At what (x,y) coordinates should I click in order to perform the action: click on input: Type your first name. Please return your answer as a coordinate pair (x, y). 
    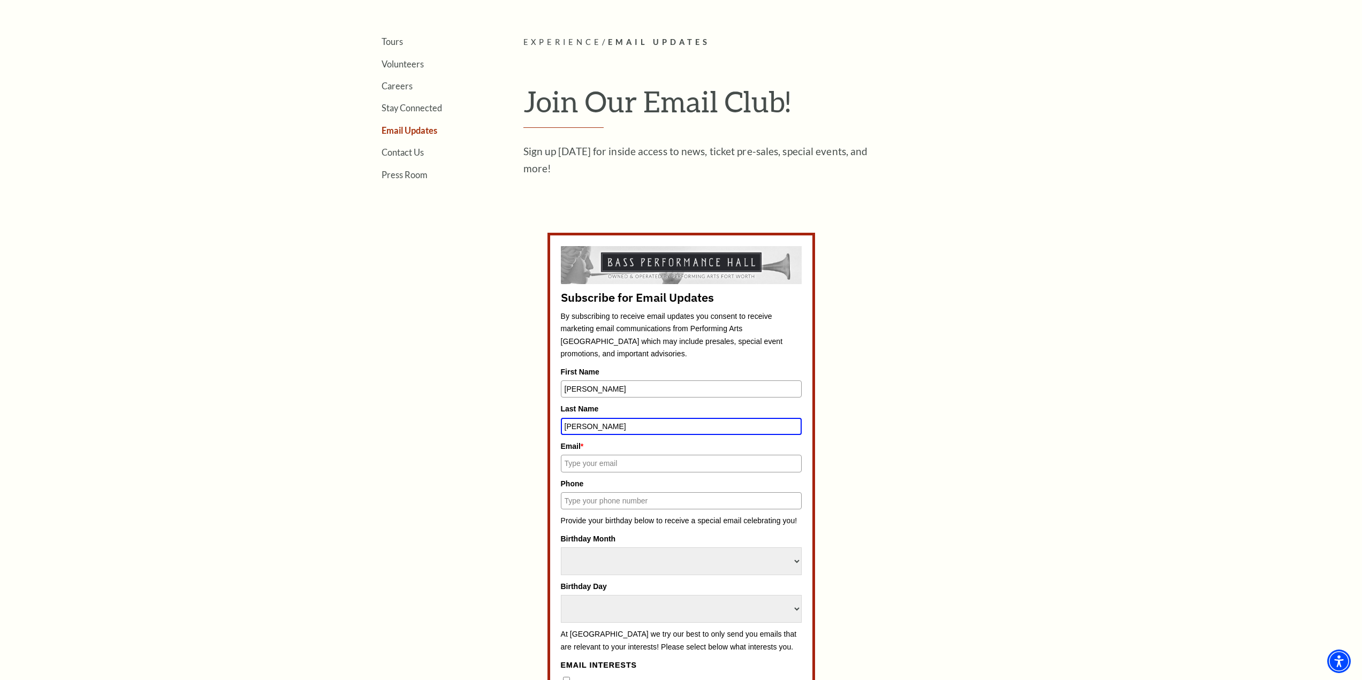
    Looking at the image, I should click on (682, 389).